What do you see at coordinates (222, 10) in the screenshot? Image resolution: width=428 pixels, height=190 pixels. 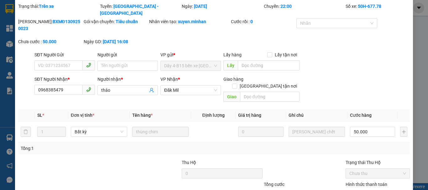 I see `div: Ngày:` at bounding box center [222, 10].